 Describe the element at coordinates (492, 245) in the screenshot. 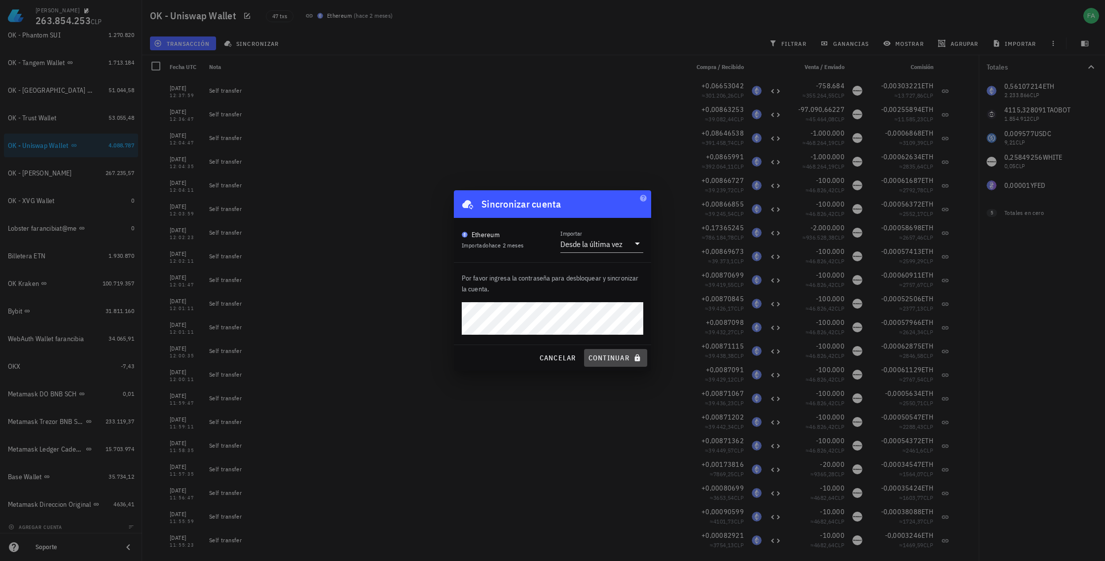

I see `span: Importado` at that location.